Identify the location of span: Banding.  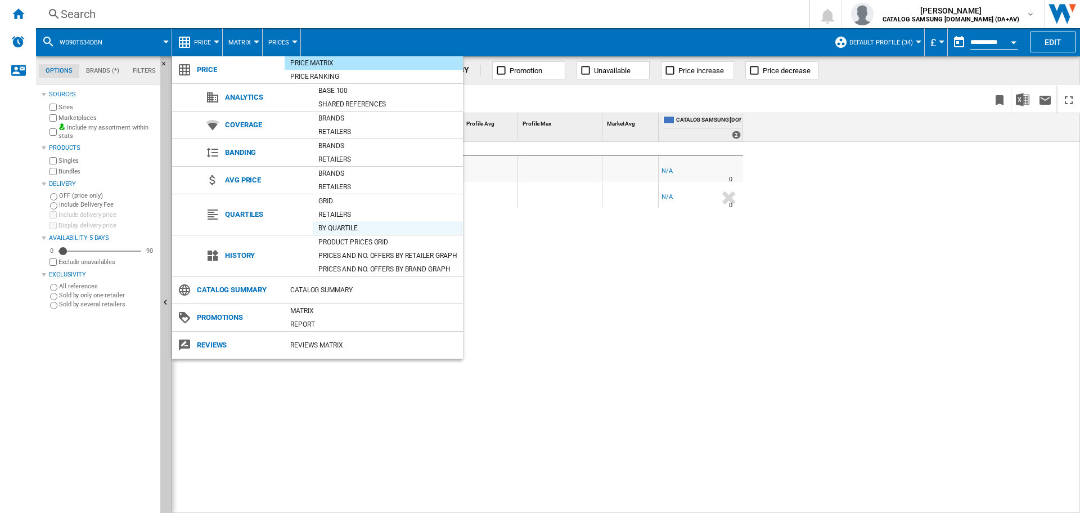
(266, 153).